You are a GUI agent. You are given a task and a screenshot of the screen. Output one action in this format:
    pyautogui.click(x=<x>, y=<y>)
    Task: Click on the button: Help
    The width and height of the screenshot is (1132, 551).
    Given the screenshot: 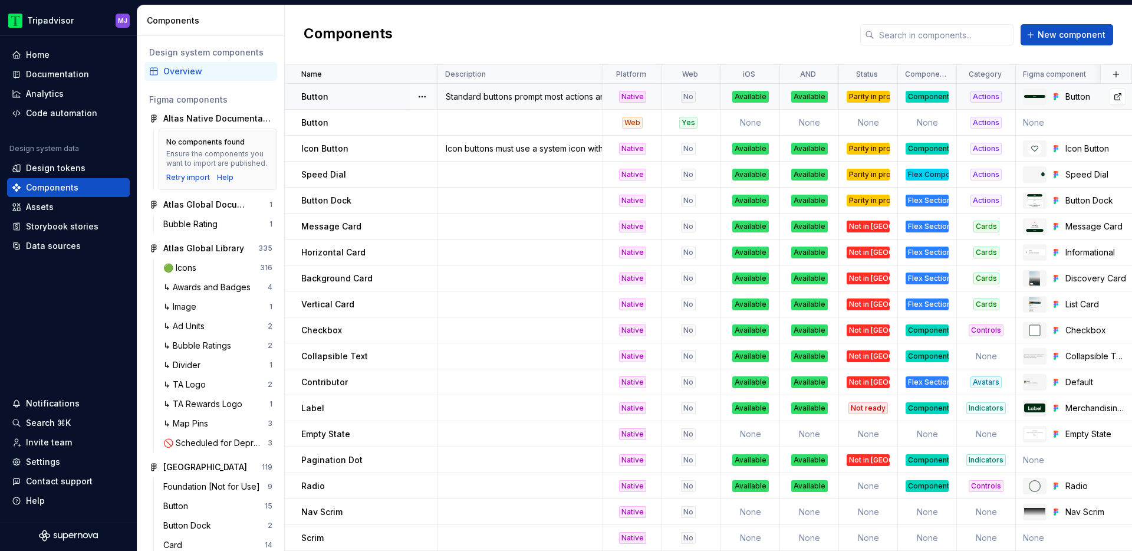 What is the action you would take?
    pyautogui.click(x=68, y=501)
    